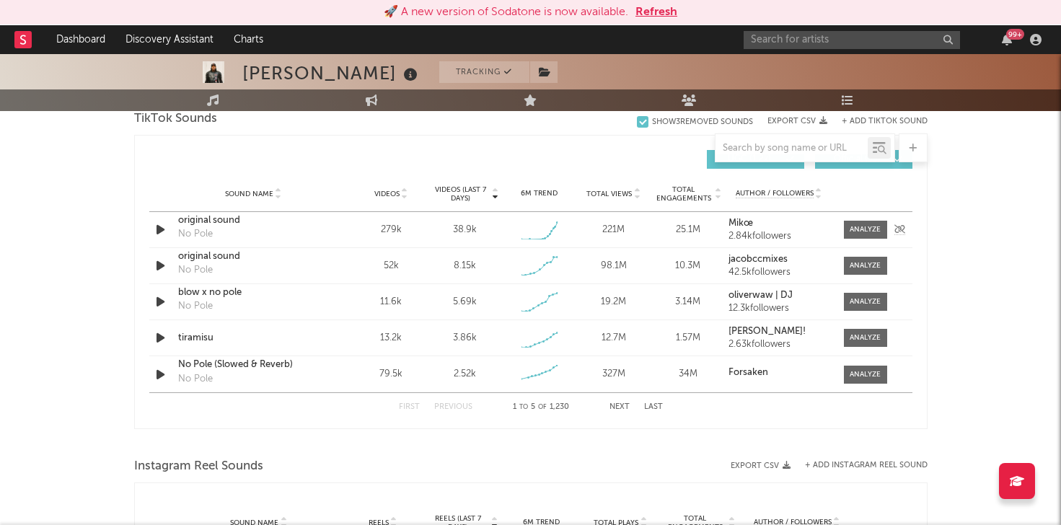 The height and width of the screenshot is (525, 1061). I want to click on div: 🚀 A new version of Sodatone is now available., so click(506, 12).